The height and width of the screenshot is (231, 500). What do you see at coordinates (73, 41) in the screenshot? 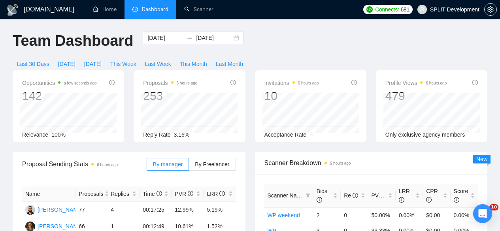
I see `h1: Team Dashboard` at bounding box center [73, 41].